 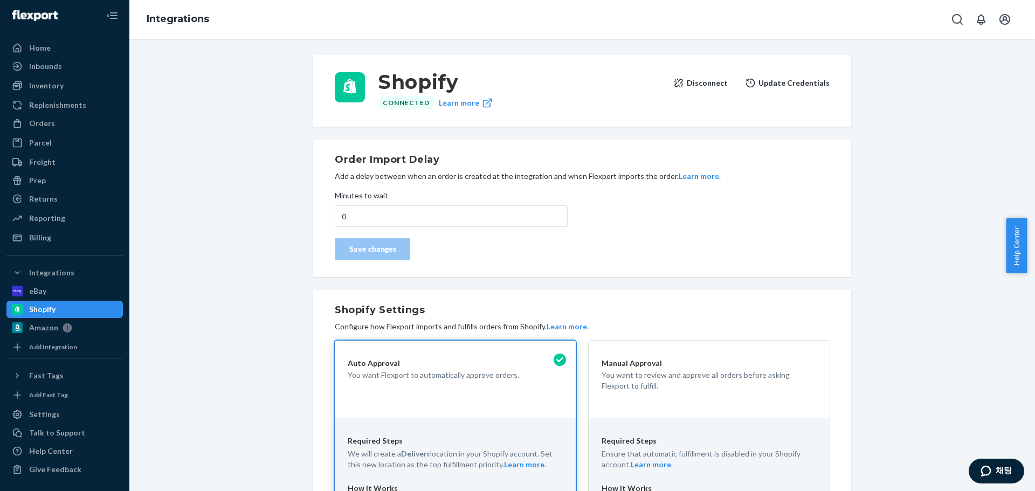 I want to click on div: Prep, so click(x=37, y=181).